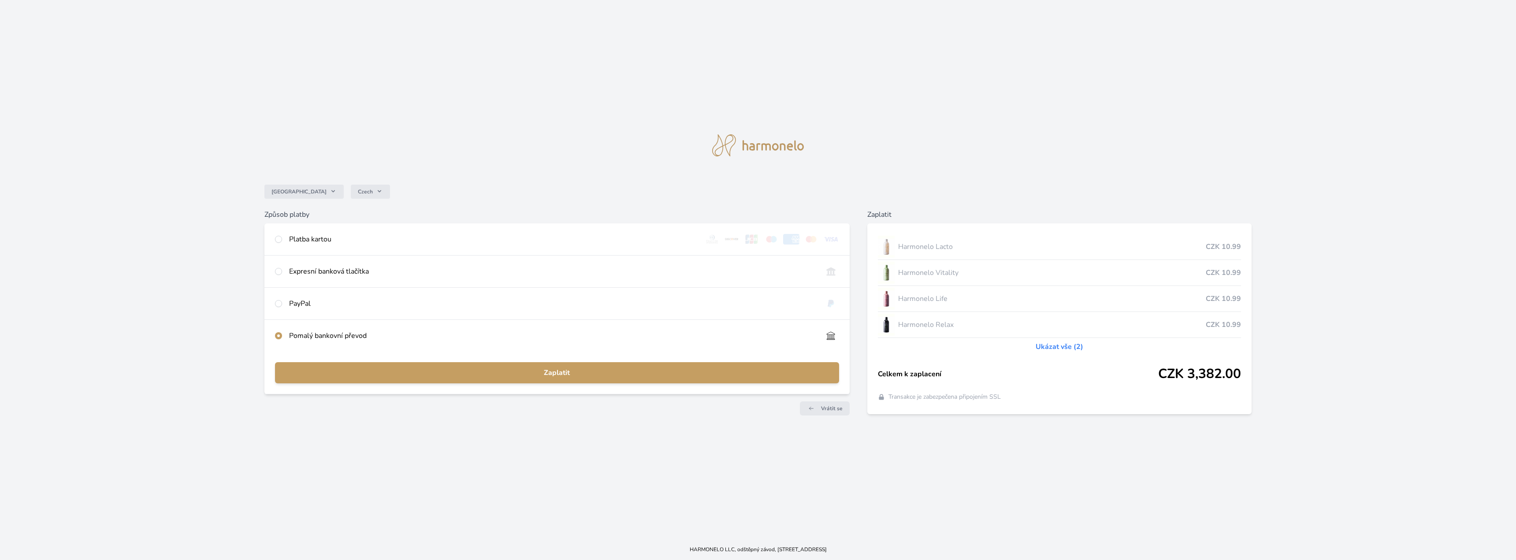 The height and width of the screenshot is (560, 1516). I want to click on img: CLEAN_RELAX_se_stinem_x-lo.jpg, so click(886, 325).